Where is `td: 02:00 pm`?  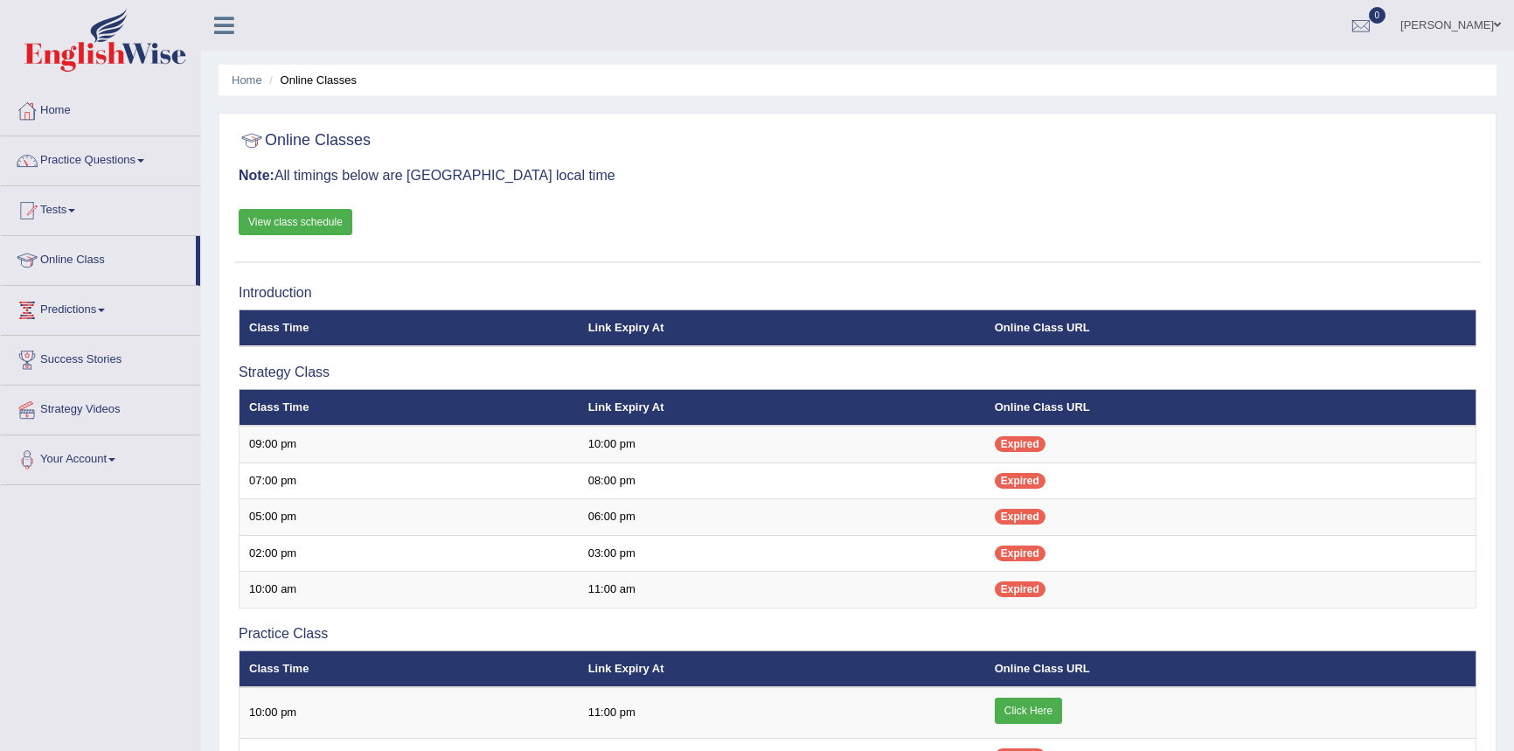 td: 02:00 pm is located at coordinates (409, 553).